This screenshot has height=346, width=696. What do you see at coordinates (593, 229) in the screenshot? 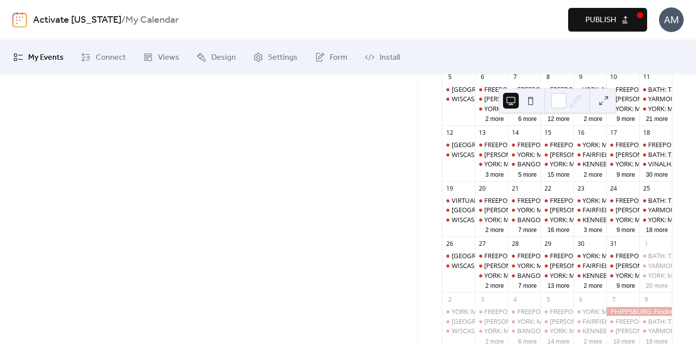
I see `button: 3 more` at bounding box center [593, 229].